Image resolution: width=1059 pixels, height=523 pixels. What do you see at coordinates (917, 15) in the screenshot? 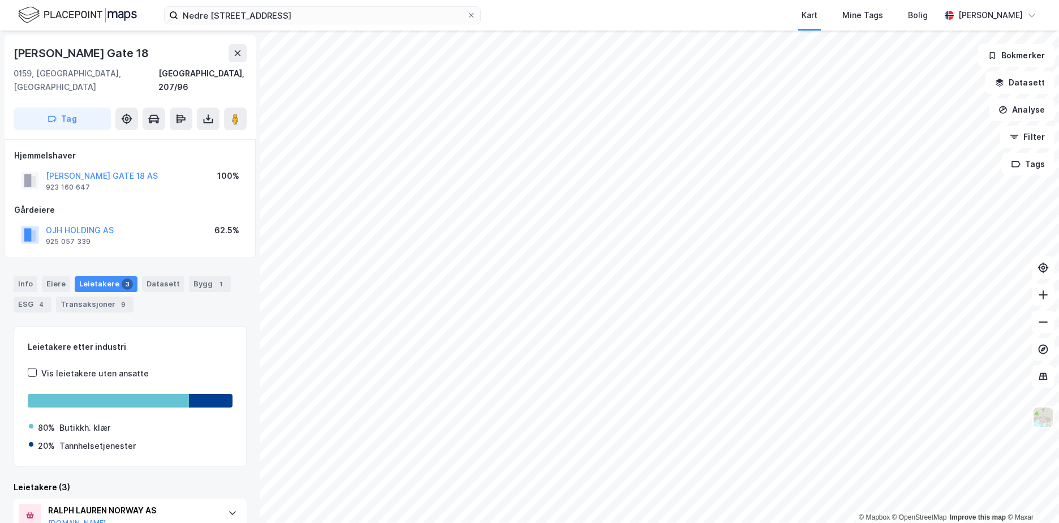
I see `div: Bolig` at bounding box center [917, 15].